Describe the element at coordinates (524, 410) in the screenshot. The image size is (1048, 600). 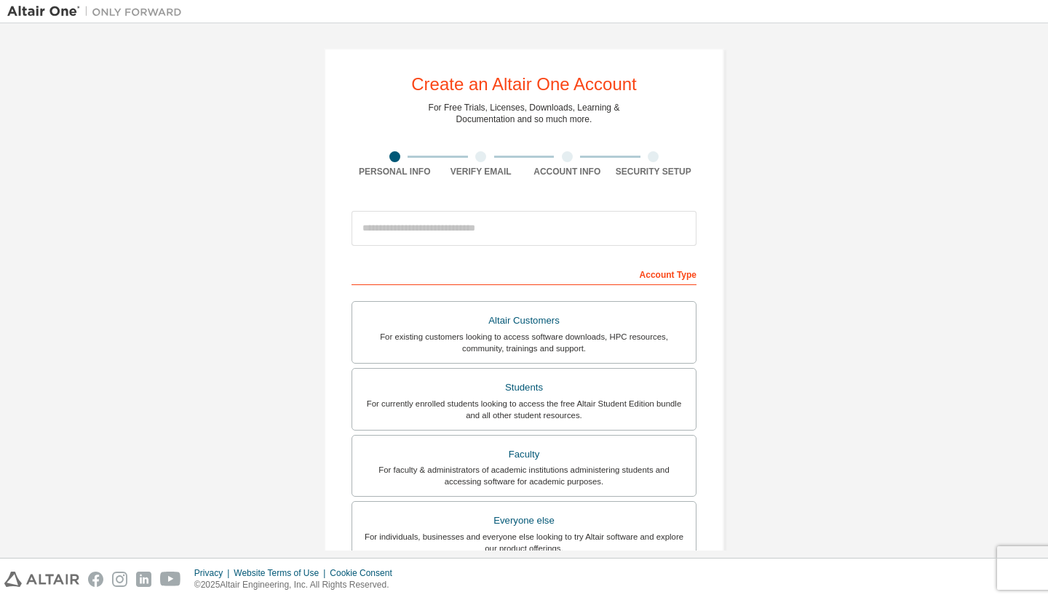
I see `div: For currently enrolled students looking to access the free Altair Student Edition bundle and all ...` at that location.